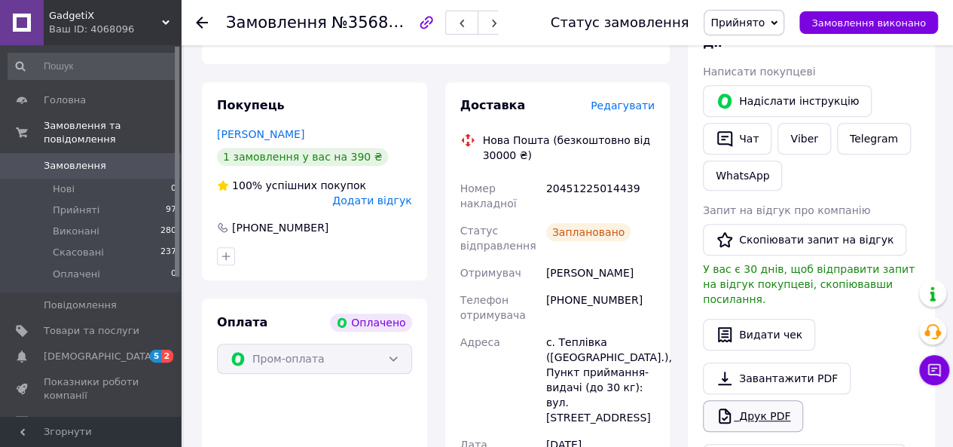  What do you see at coordinates (569, 148) in the screenshot?
I see `div: Нова Пошта (безкоштовно від 30000 ₴)` at bounding box center [569, 148].